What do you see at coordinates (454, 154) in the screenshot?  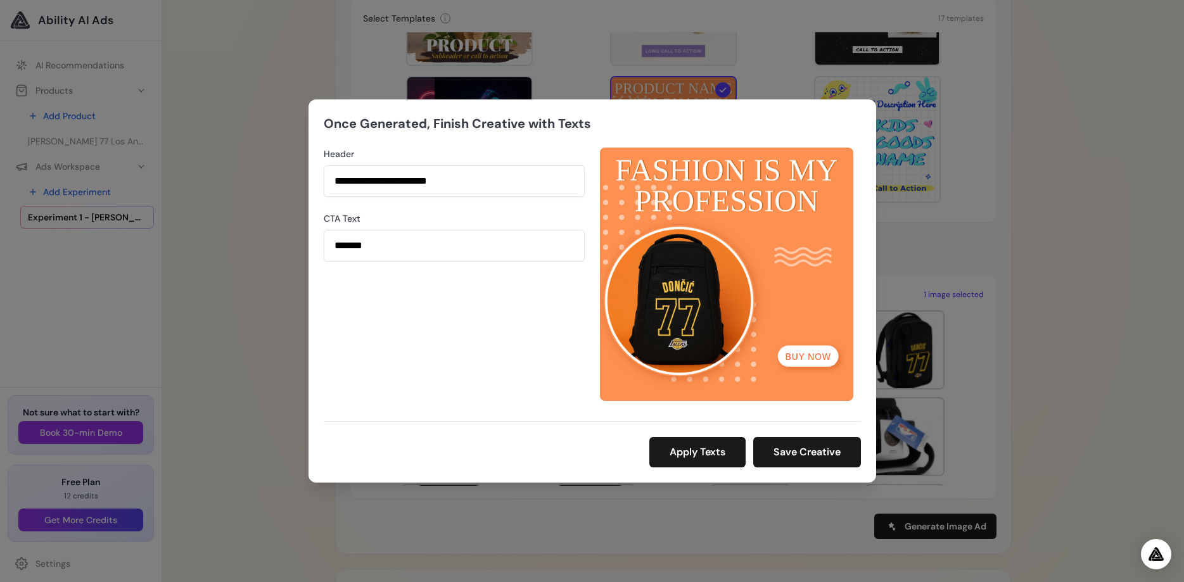 I see `label: Header` at bounding box center [454, 154].